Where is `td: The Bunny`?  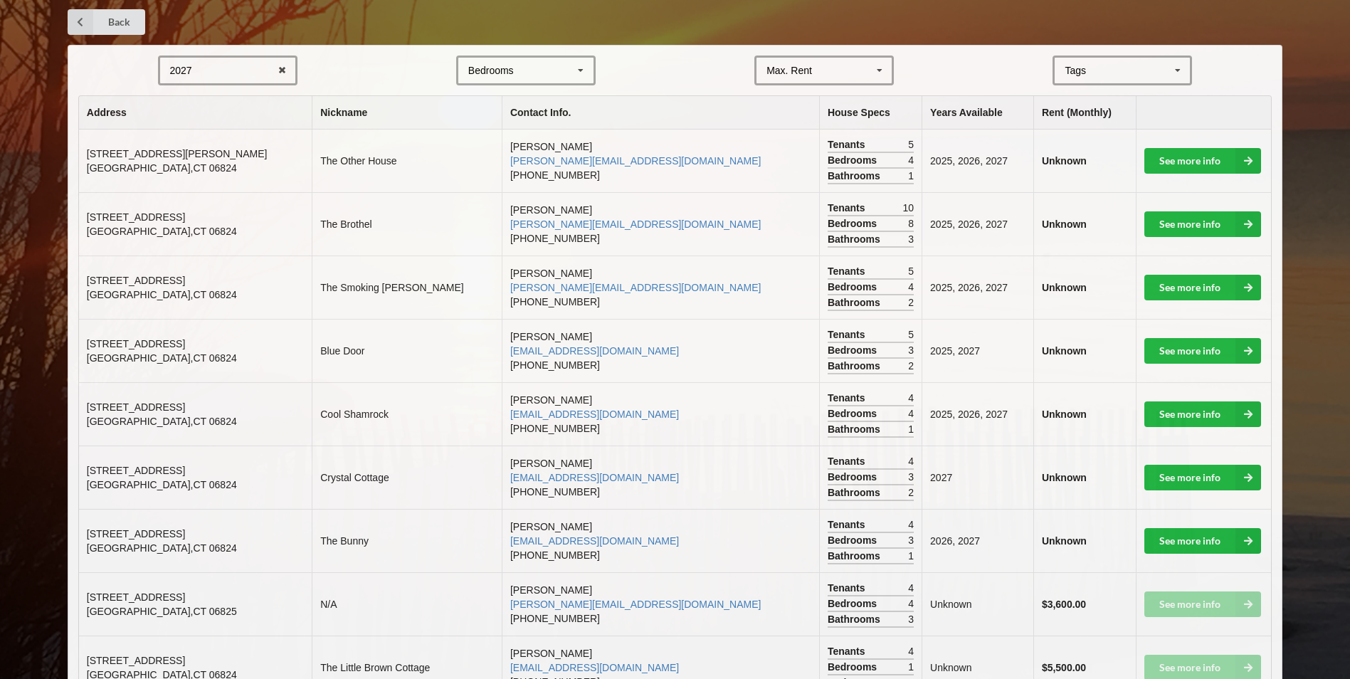 td: The Bunny is located at coordinates (406, 540).